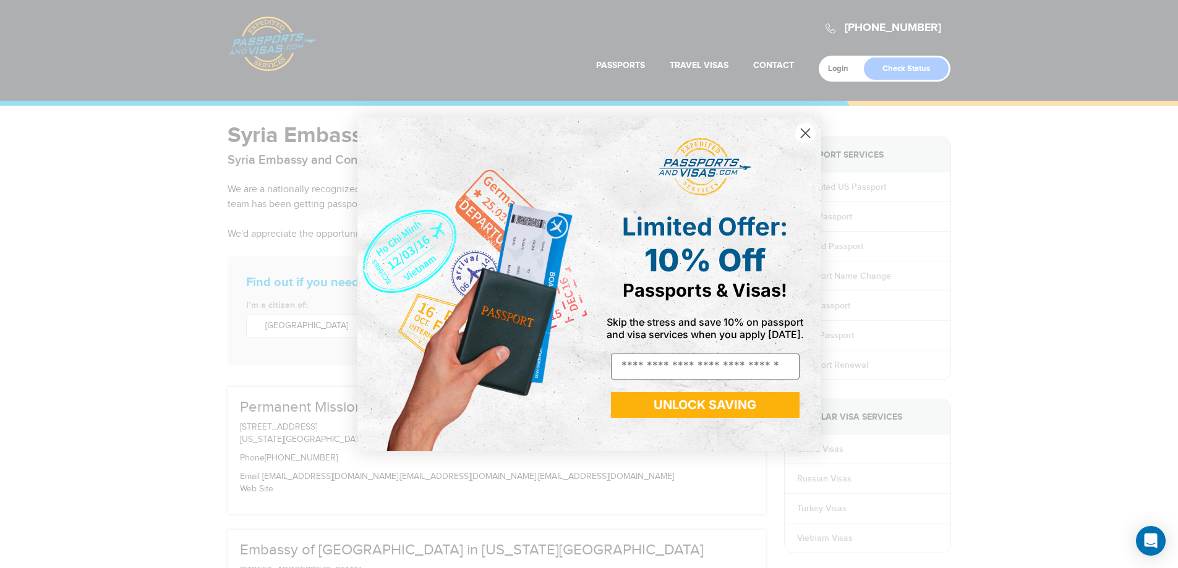  What do you see at coordinates (705, 405) in the screenshot?
I see `button: UNLOCK SAVING` at bounding box center [705, 405].